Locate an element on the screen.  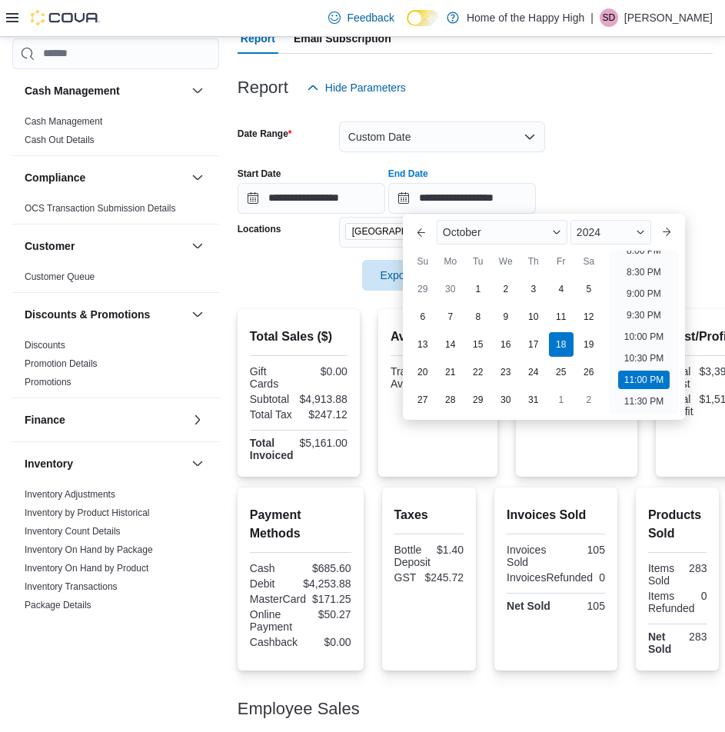
div: day-5 is located at coordinates (589, 289).